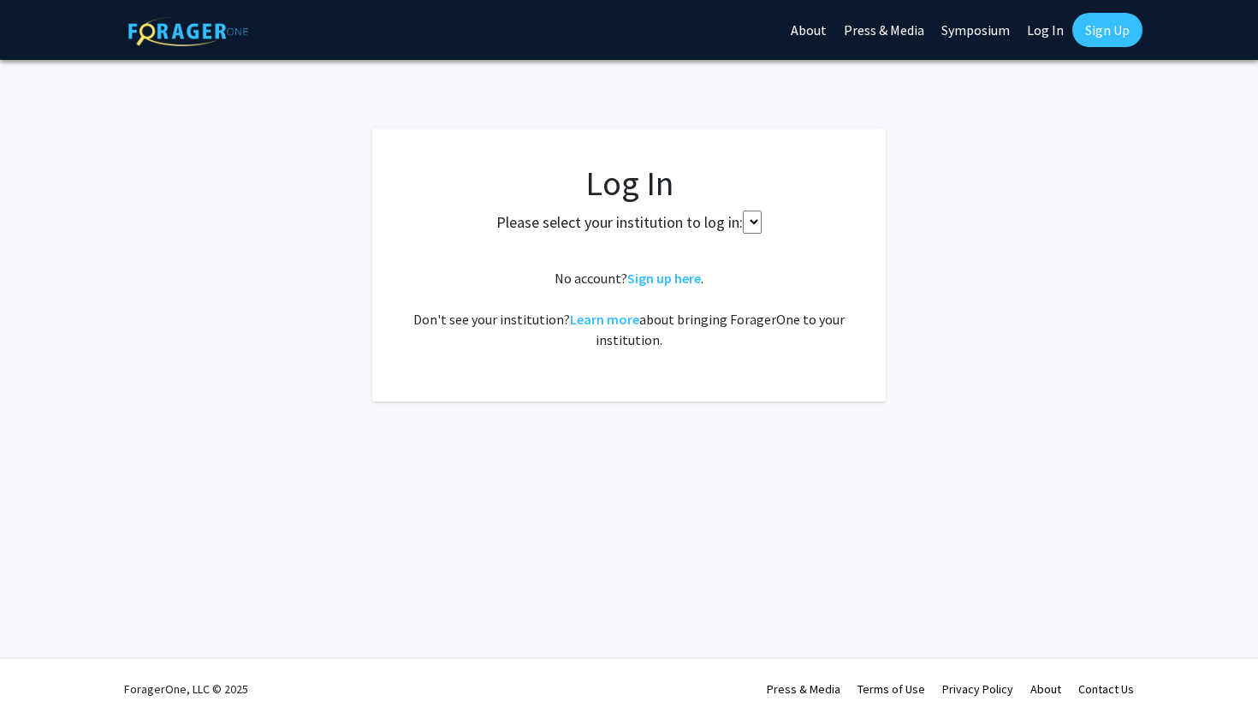  What do you see at coordinates (620, 222) in the screenshot?
I see `label: Please select your institution to log in:` at bounding box center [620, 222].